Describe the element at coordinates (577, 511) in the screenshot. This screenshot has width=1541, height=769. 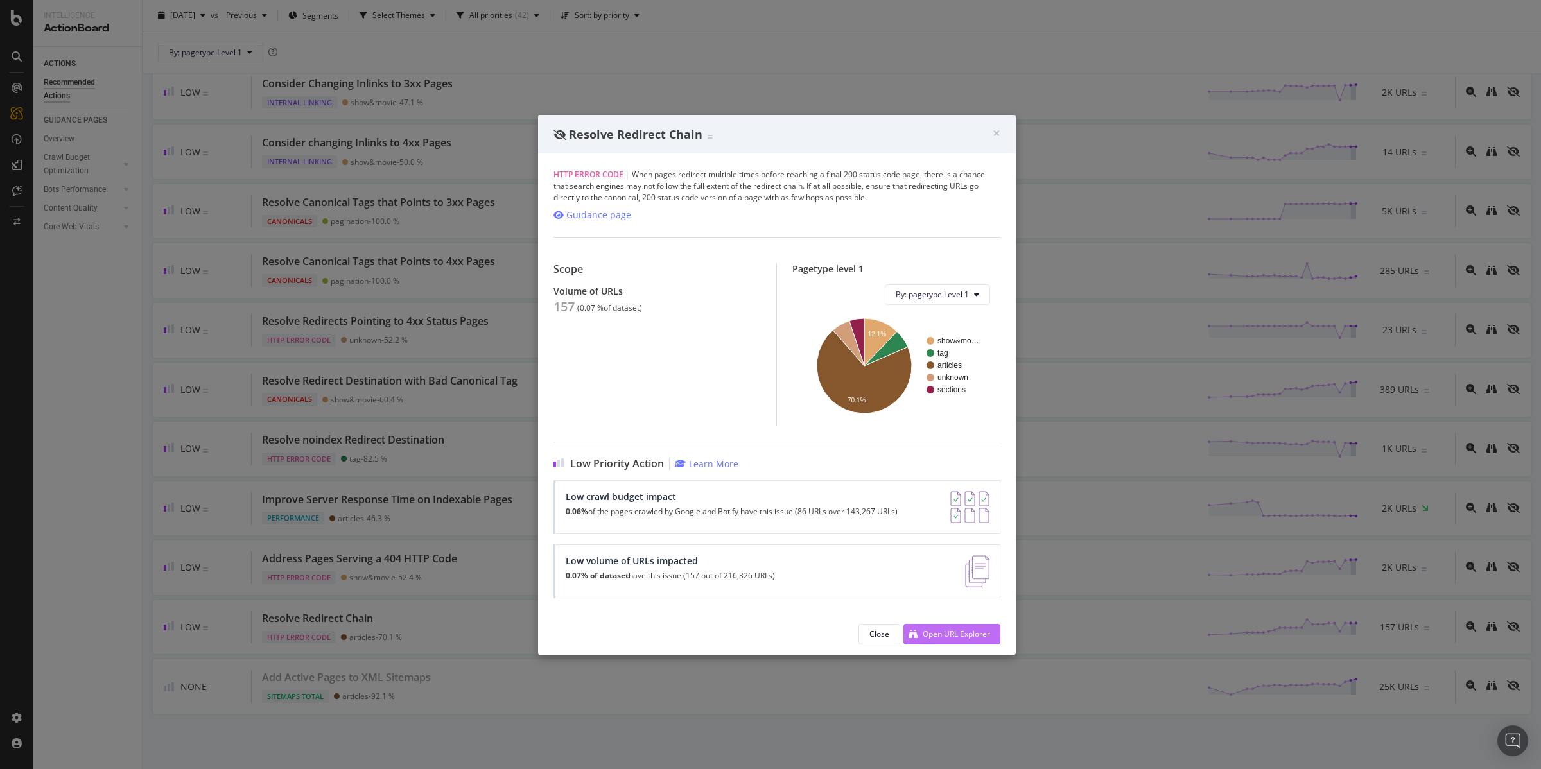
I see `strong: 0.06%` at that location.